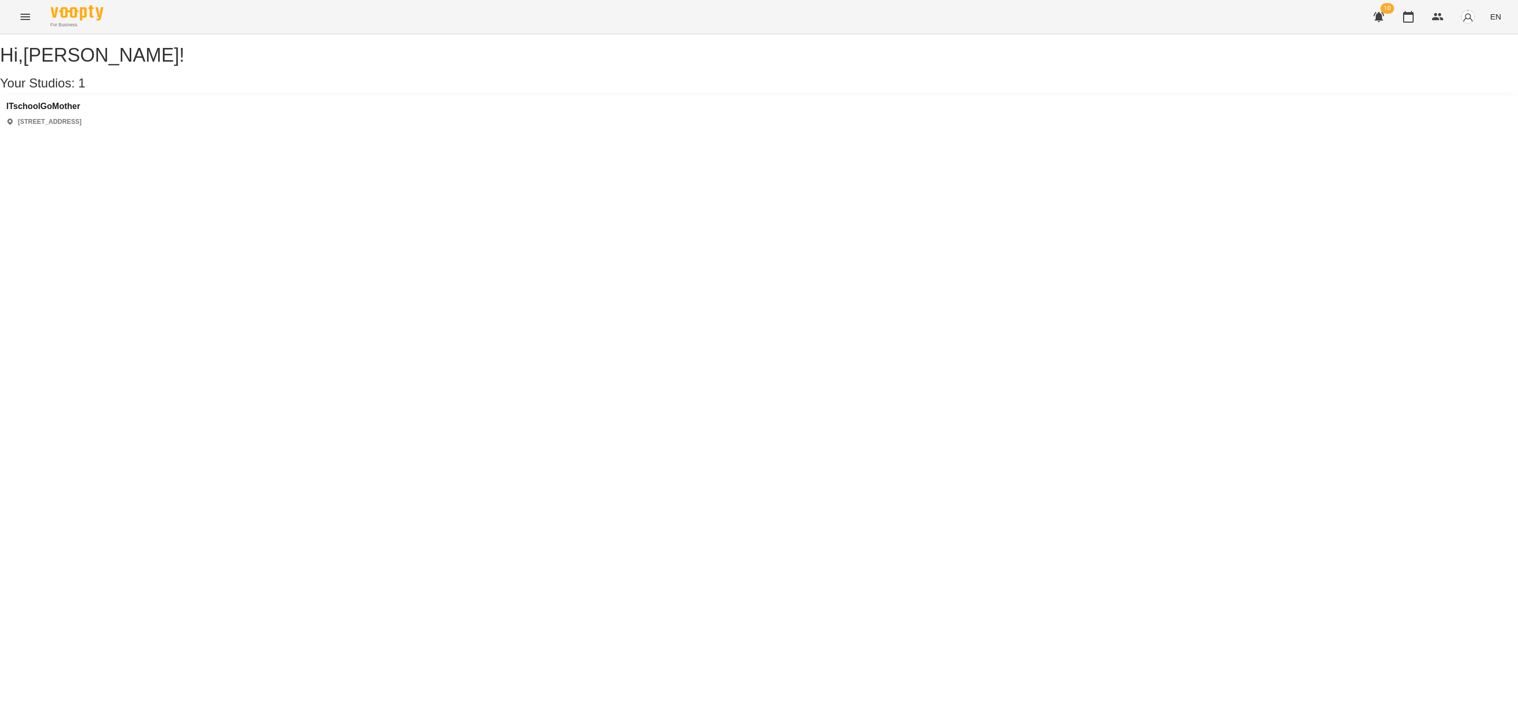 The image size is (1518, 726). I want to click on img: avatar_s.png, so click(1468, 17).